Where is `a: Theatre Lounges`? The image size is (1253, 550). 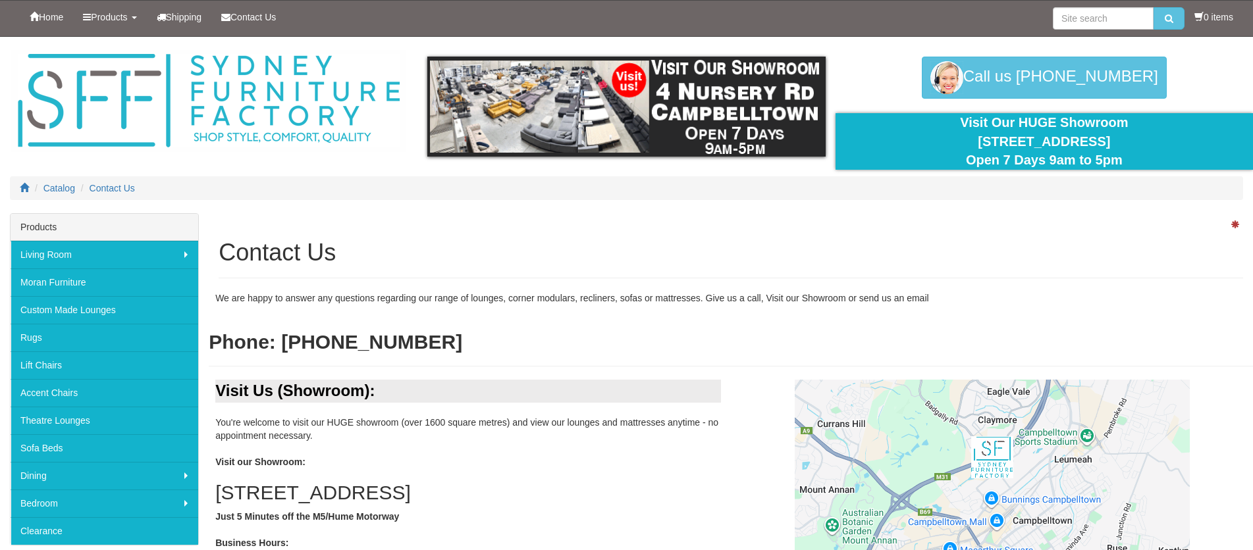
a: Theatre Lounges is located at coordinates (104, 421).